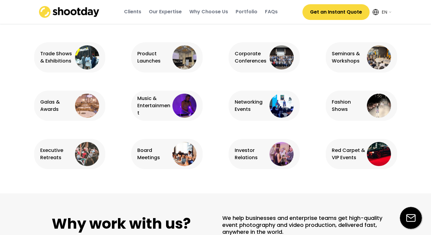 The width and height of the screenshot is (431, 235). Describe the element at coordinates (379, 106) in the screenshot. I see `img: fashion%20event%403x.webp` at that location.